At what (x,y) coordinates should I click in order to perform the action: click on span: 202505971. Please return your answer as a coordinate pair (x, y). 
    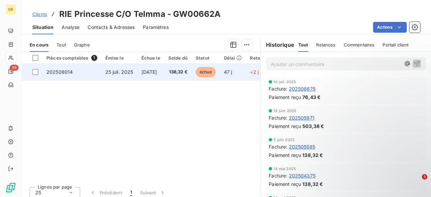
    Looking at the image, I should click on (302, 118).